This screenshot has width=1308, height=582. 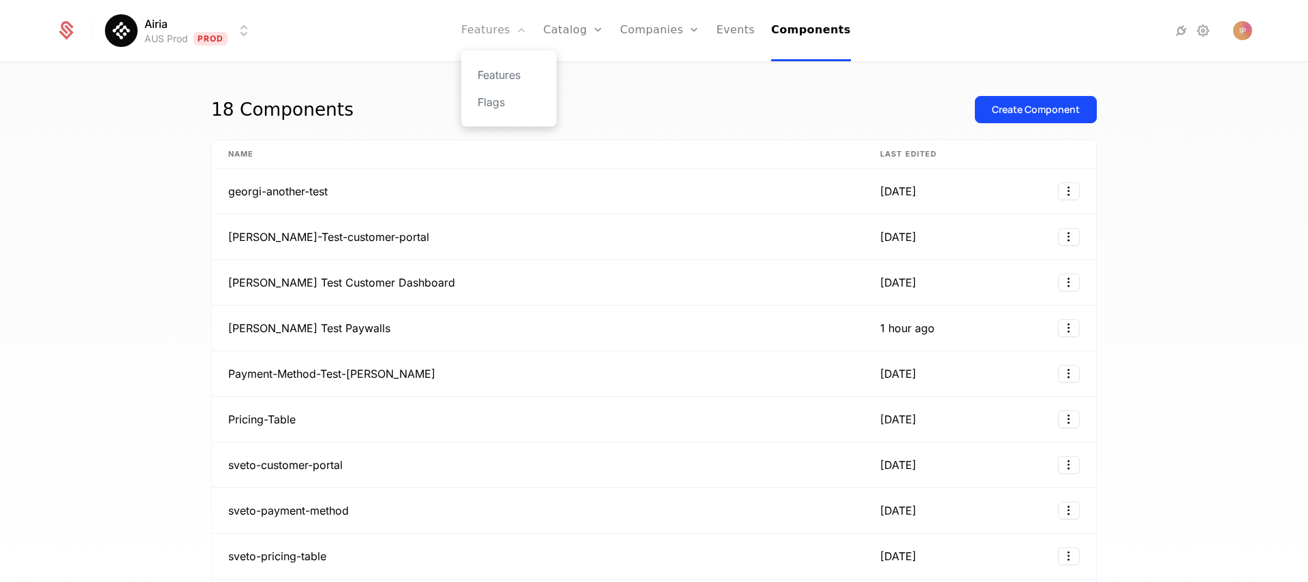 What do you see at coordinates (1181, 31) in the screenshot?
I see `a: Integrations` at bounding box center [1181, 31].